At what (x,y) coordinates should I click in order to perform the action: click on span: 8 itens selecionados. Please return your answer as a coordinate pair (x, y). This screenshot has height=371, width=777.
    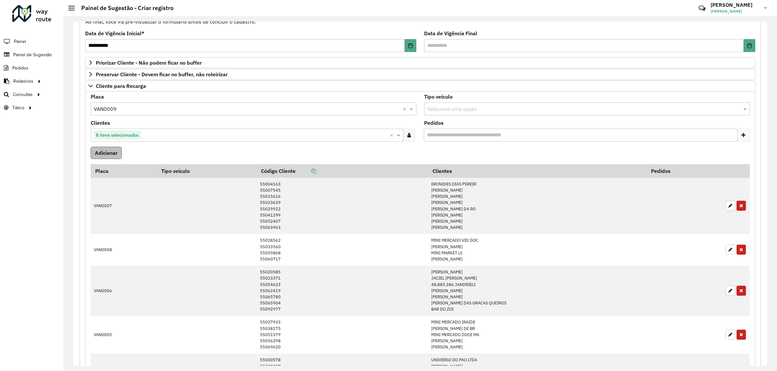
    Looking at the image, I should click on (117, 135).